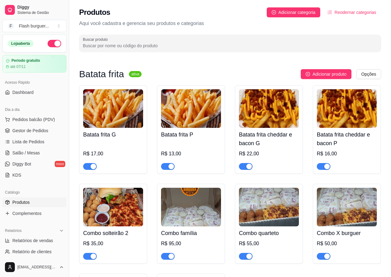 This screenshot has width=391, height=277. What do you see at coordinates (329, 74) in the screenshot?
I see `span: Adicionar produto` at bounding box center [329, 74].